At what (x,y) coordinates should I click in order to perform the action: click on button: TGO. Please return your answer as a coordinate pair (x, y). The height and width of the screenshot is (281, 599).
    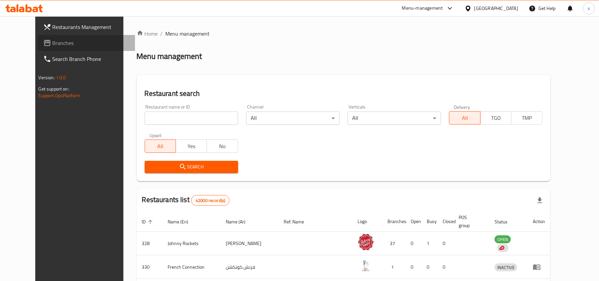
    Looking at the image, I should click on (496, 118).